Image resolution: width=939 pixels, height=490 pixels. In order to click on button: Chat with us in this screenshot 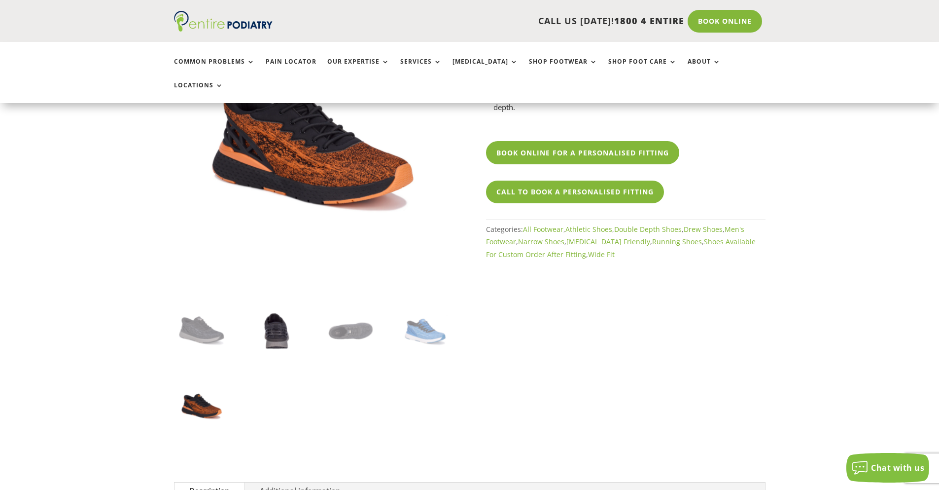, I will do `click(888, 467)`.